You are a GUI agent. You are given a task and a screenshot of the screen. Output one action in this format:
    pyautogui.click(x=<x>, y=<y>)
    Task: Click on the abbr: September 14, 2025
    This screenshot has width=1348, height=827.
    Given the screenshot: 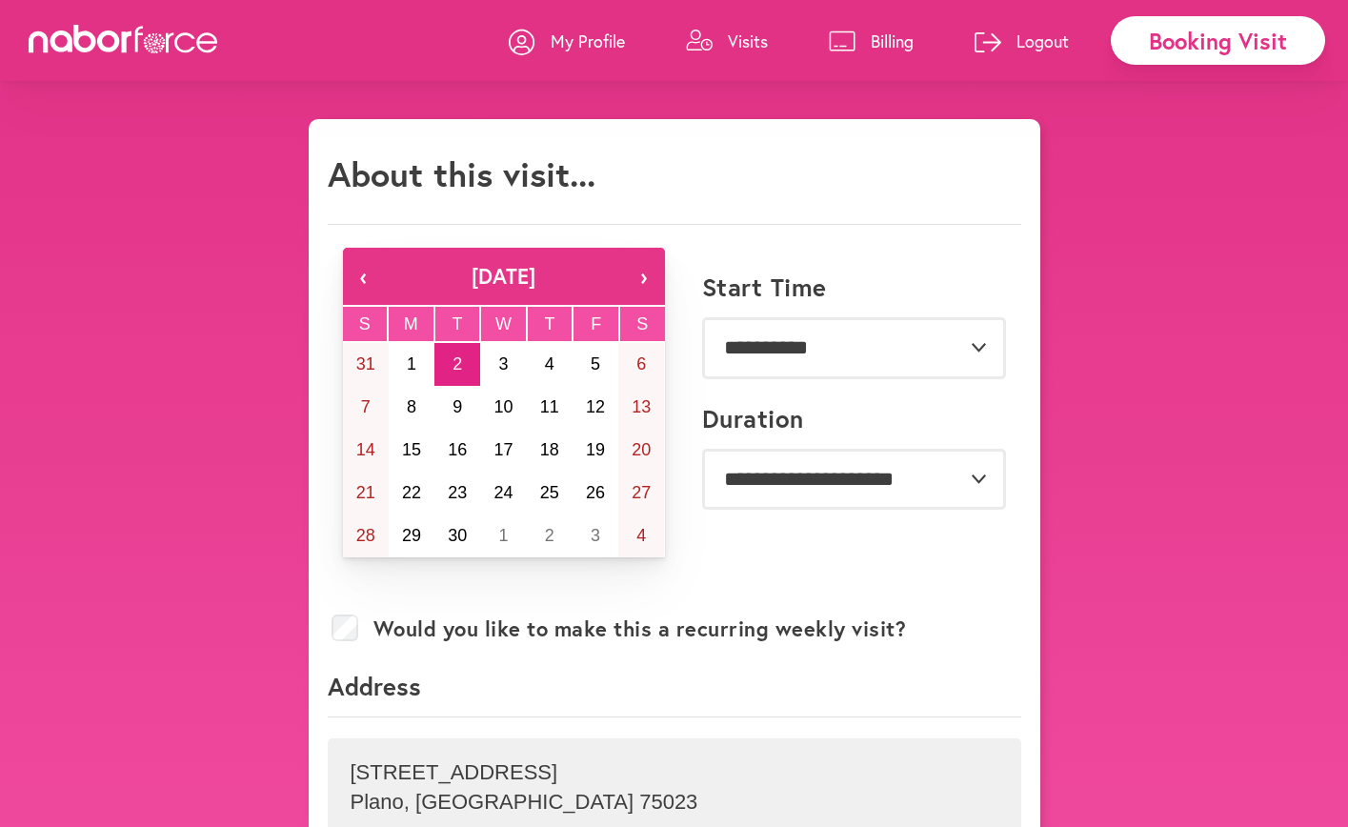 What is the action you would take?
    pyautogui.click(x=366, y=450)
    